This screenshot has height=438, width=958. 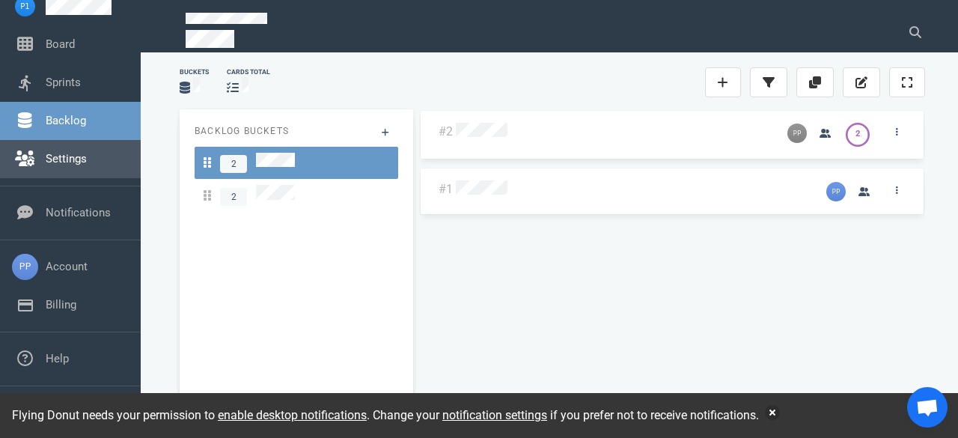 I want to click on div: 2, so click(x=858, y=134).